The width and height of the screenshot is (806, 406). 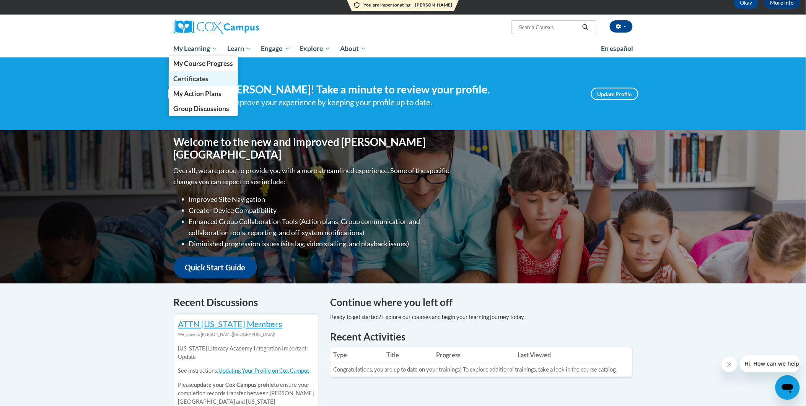 I want to click on span: My Action Plans, so click(x=197, y=93).